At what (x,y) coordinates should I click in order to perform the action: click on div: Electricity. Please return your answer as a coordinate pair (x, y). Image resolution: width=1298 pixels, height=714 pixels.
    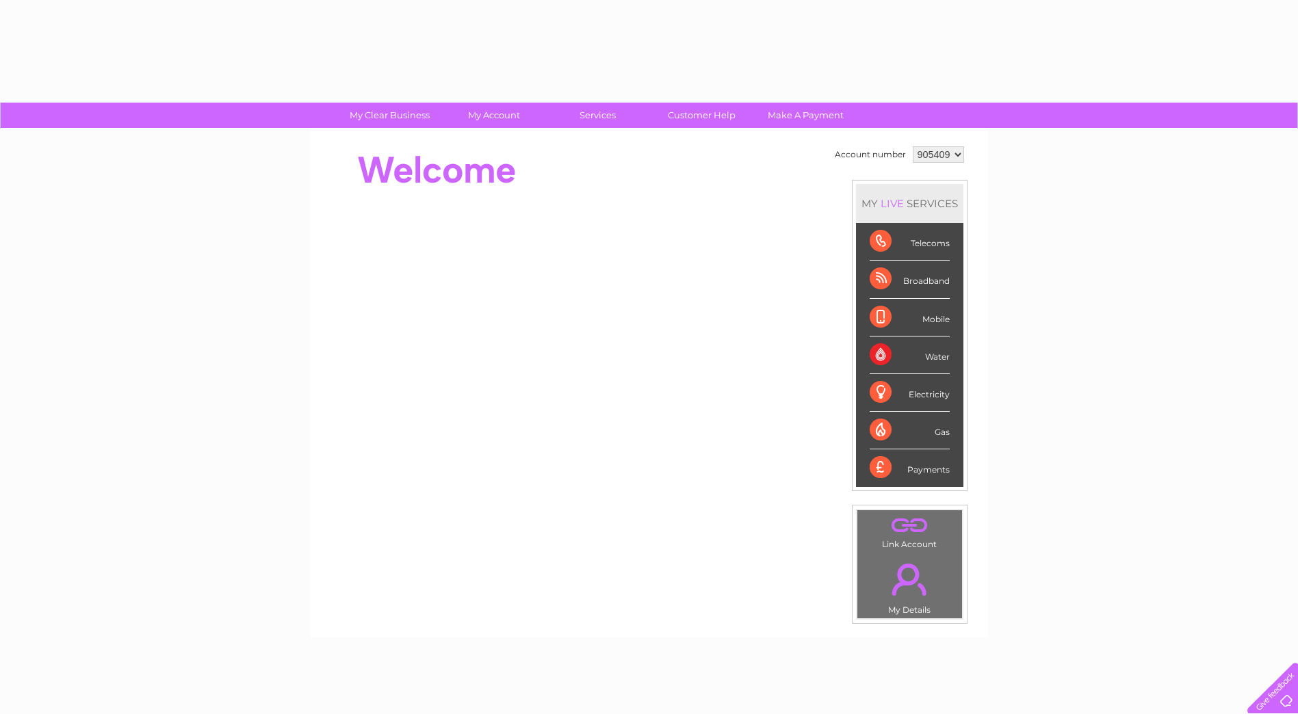
    Looking at the image, I should click on (909, 393).